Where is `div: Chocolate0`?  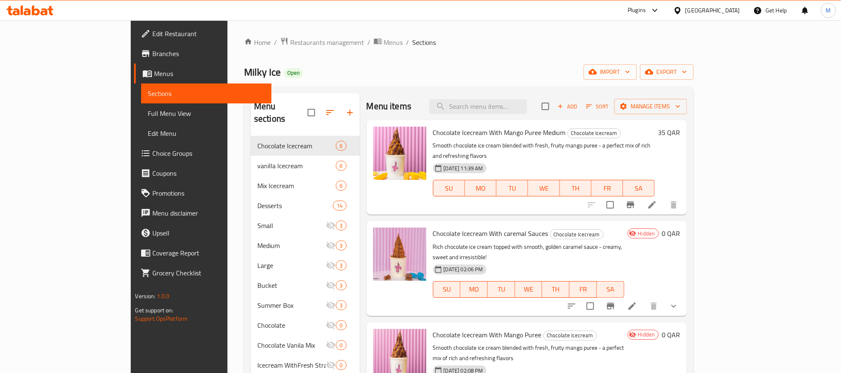 div: Chocolate0 is located at coordinates (305, 325).